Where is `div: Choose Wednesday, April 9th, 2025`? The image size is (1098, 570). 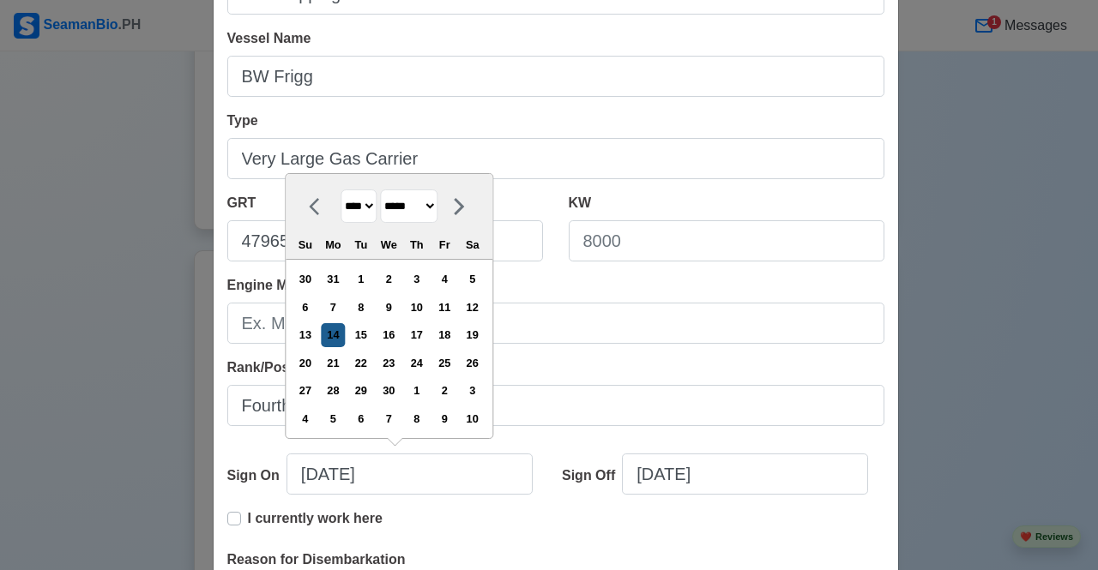
div: Choose Wednesday, April 9th, 2025 is located at coordinates (389, 307).